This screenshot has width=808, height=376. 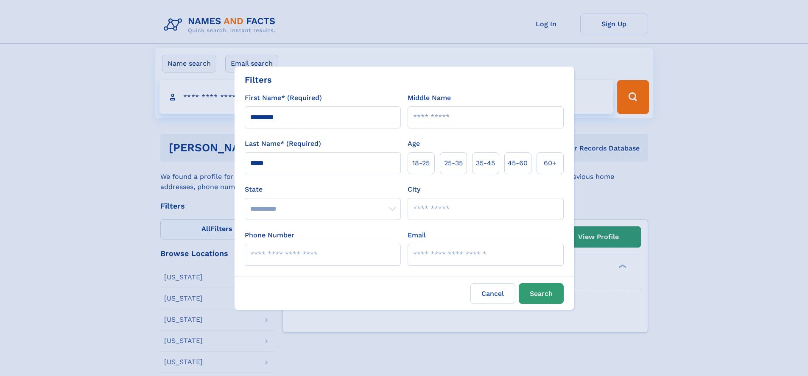 I want to click on label: City, so click(x=414, y=189).